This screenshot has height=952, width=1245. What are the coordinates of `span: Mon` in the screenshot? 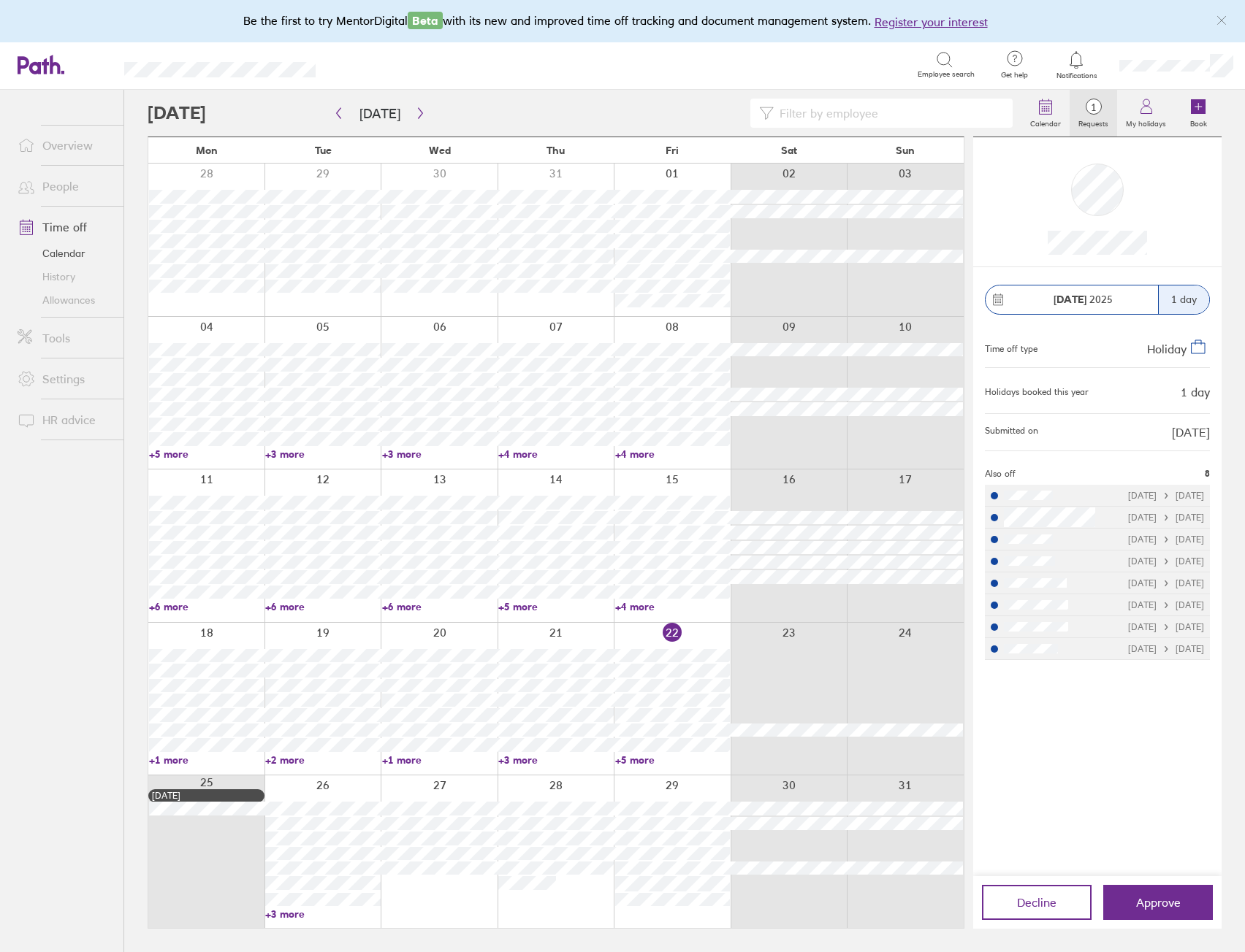 It's located at (207, 151).